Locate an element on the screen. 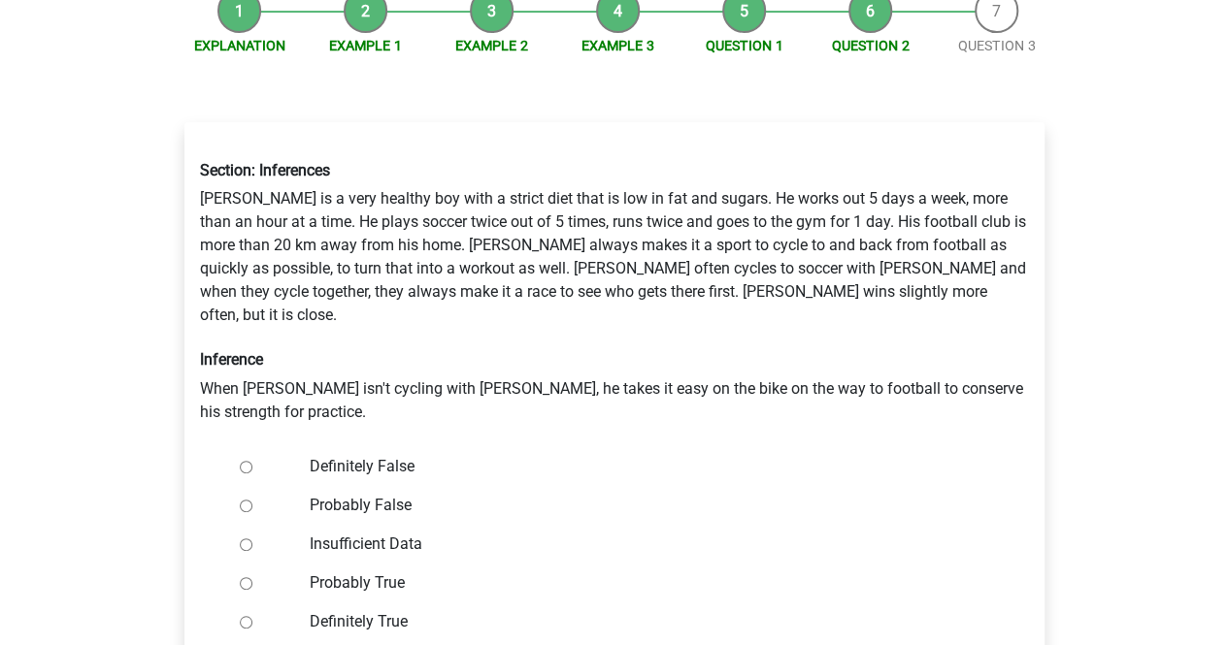 The height and width of the screenshot is (645, 1228). a: Example 3 is located at coordinates (617, 46).